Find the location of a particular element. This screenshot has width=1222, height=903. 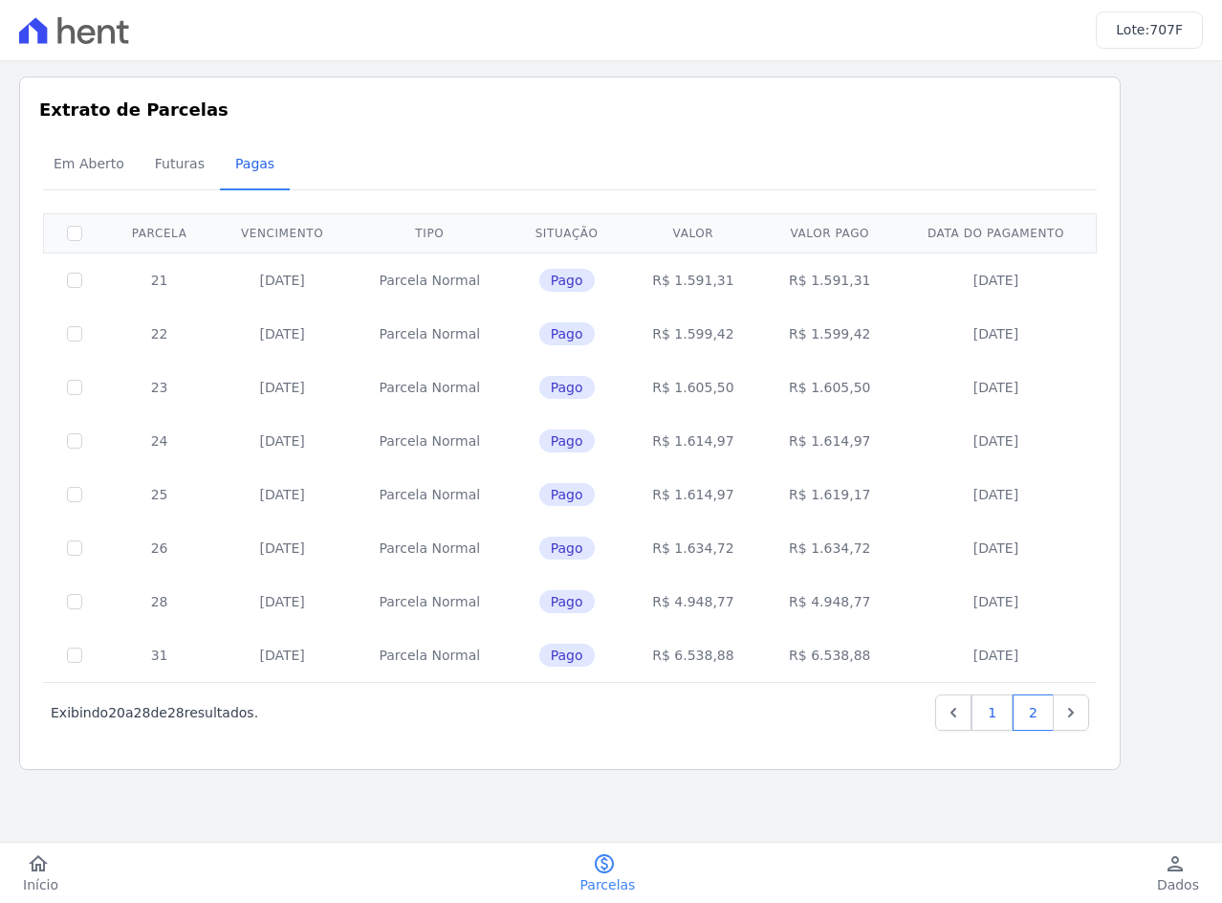

td: R$ 1.619,17 is located at coordinates (829, 494).